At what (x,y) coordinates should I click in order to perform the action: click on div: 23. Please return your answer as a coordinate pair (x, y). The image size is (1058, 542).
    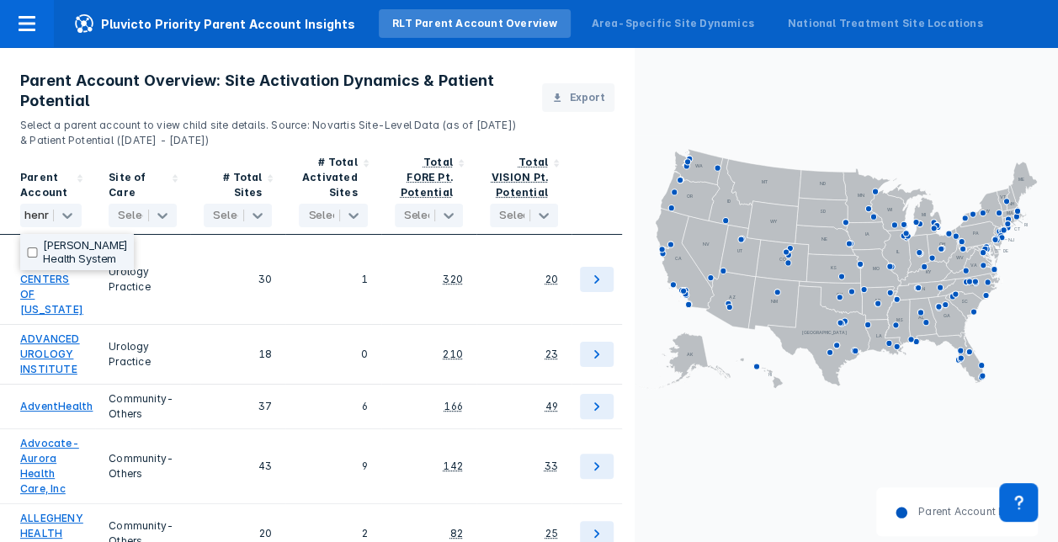
    Looking at the image, I should click on (551, 354).